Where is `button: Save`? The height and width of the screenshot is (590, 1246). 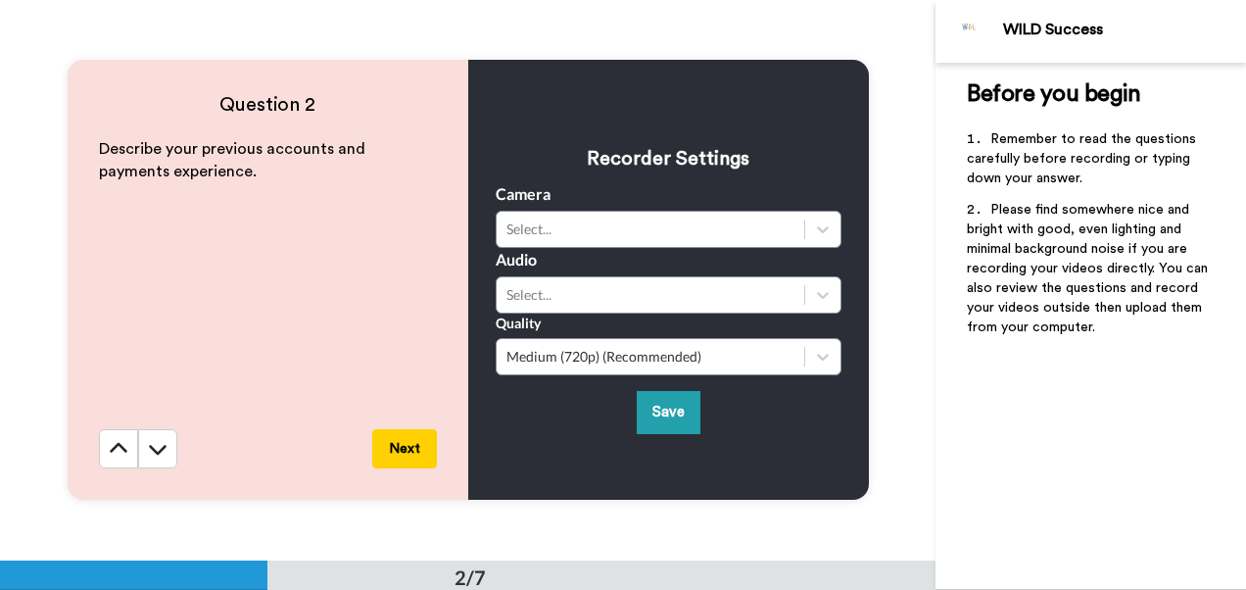
button: Save is located at coordinates (668, 411).